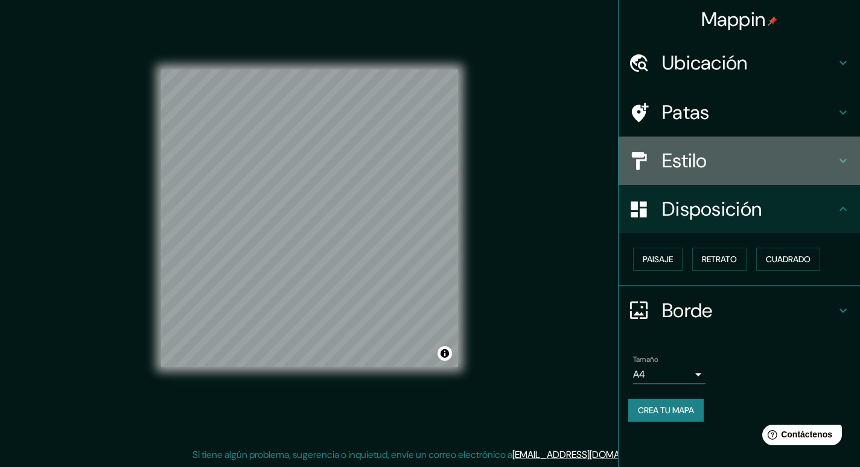  What do you see at coordinates (705, 63) in the screenshot?
I see `font: Ubicación` at bounding box center [705, 63].